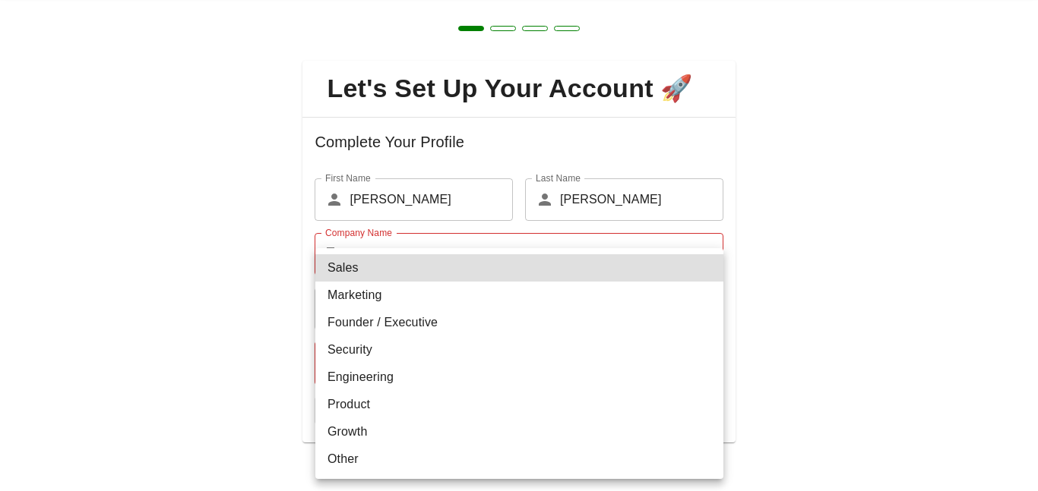 This screenshot has height=491, width=1038. What do you see at coordinates (519, 432) in the screenshot?
I see `li: Growth` at bounding box center [519, 432].